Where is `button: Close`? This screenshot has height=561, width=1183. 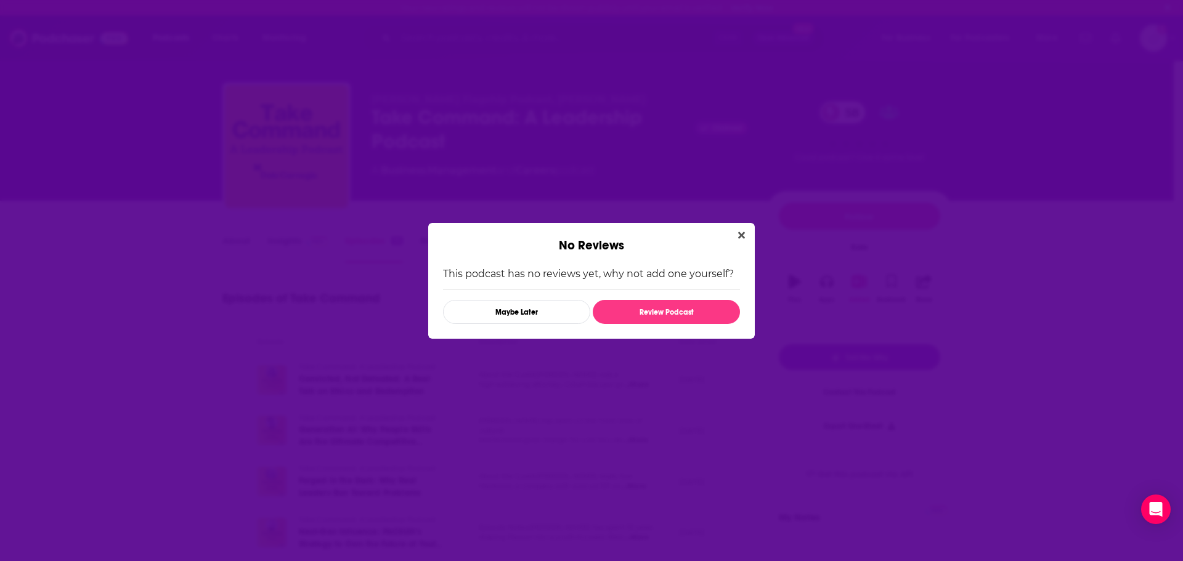 button: Close is located at coordinates (741, 235).